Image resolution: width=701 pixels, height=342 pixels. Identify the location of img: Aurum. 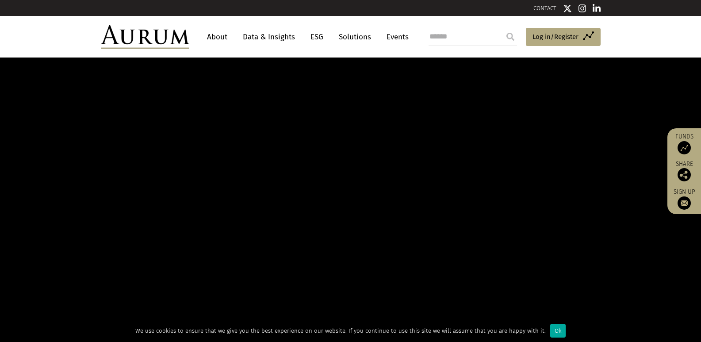
(145, 37).